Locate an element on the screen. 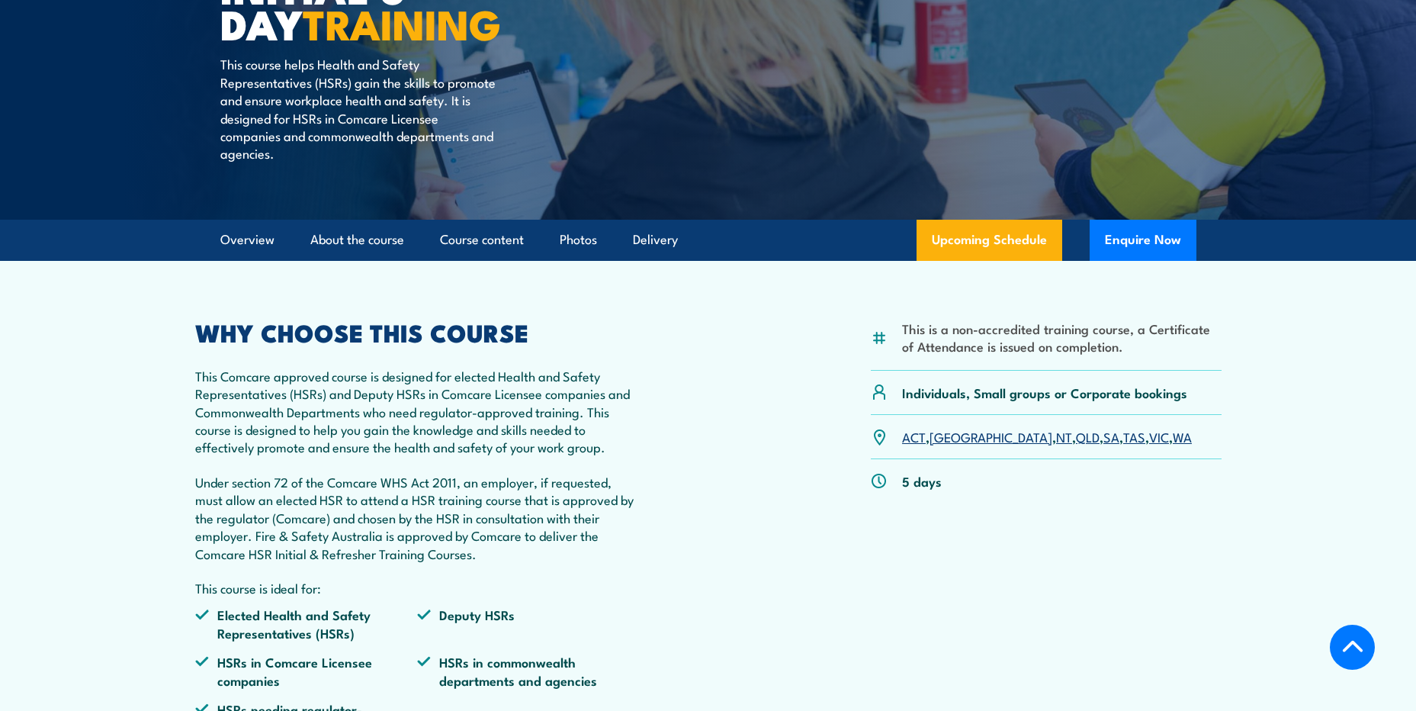 This screenshot has height=711, width=1416. p: This course helps Health and Safety Representatives (HSRs) gain the skills to promote and ensure ... is located at coordinates (359, 108).